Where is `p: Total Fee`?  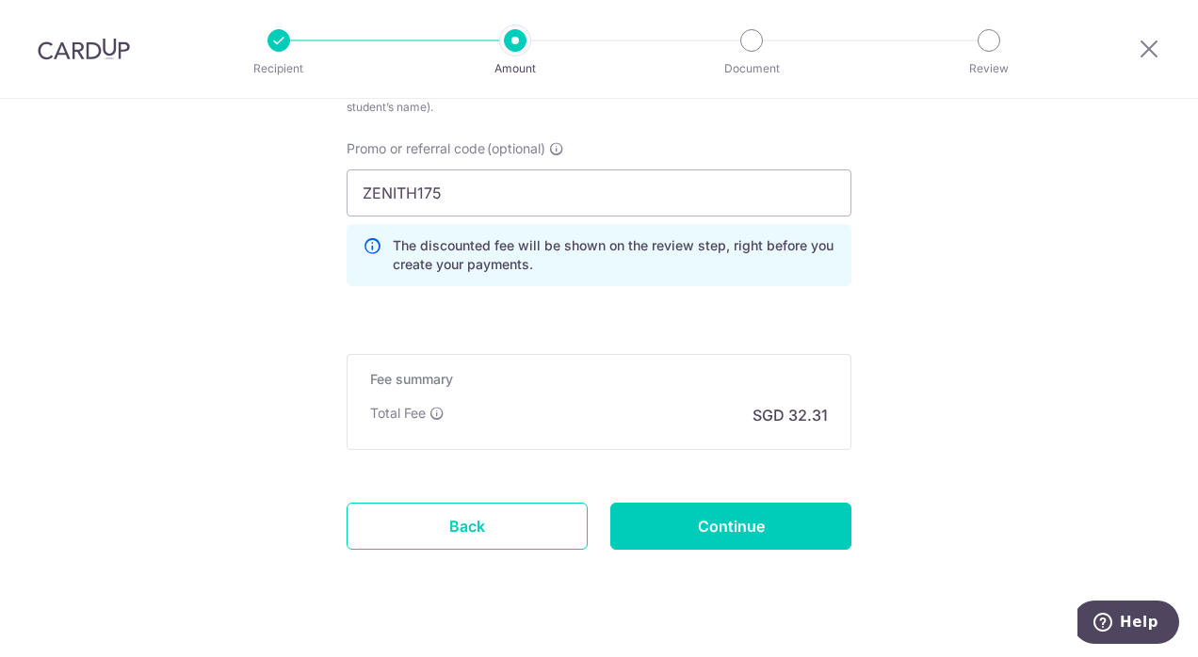
p: Total Fee is located at coordinates (397, 413).